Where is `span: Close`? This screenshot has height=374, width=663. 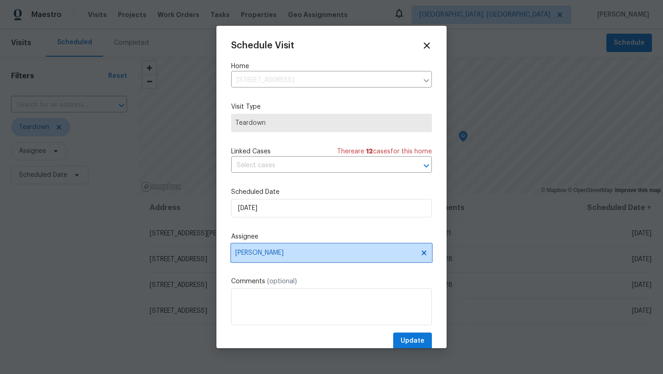 span: Close is located at coordinates (427, 46).